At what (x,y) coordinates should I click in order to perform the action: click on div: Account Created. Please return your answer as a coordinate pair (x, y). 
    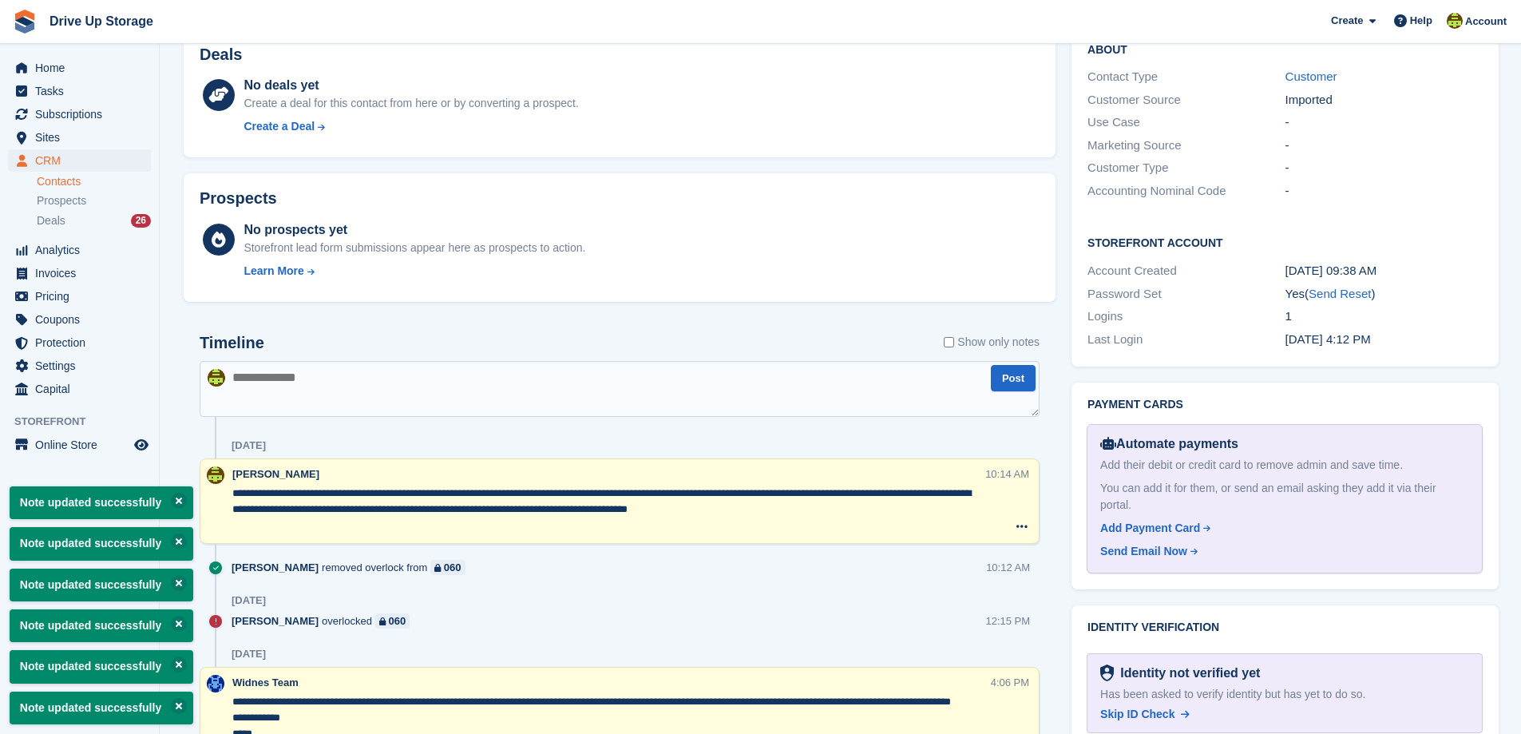
    Looking at the image, I should click on (1186, 271).